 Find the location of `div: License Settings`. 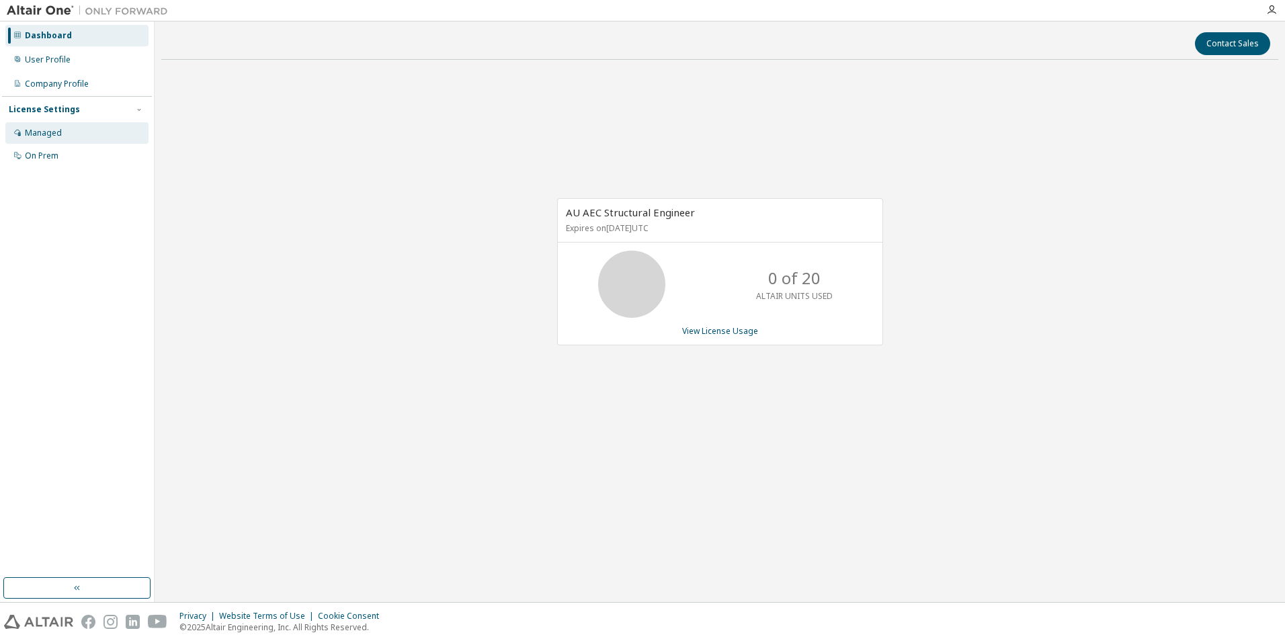

div: License Settings is located at coordinates (44, 110).